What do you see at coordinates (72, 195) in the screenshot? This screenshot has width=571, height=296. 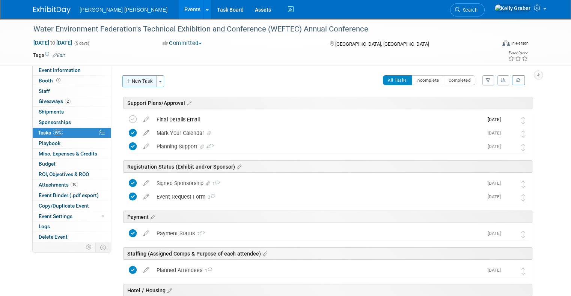 I see `a: Event Binder (.pdf export)` at bounding box center [72, 195].